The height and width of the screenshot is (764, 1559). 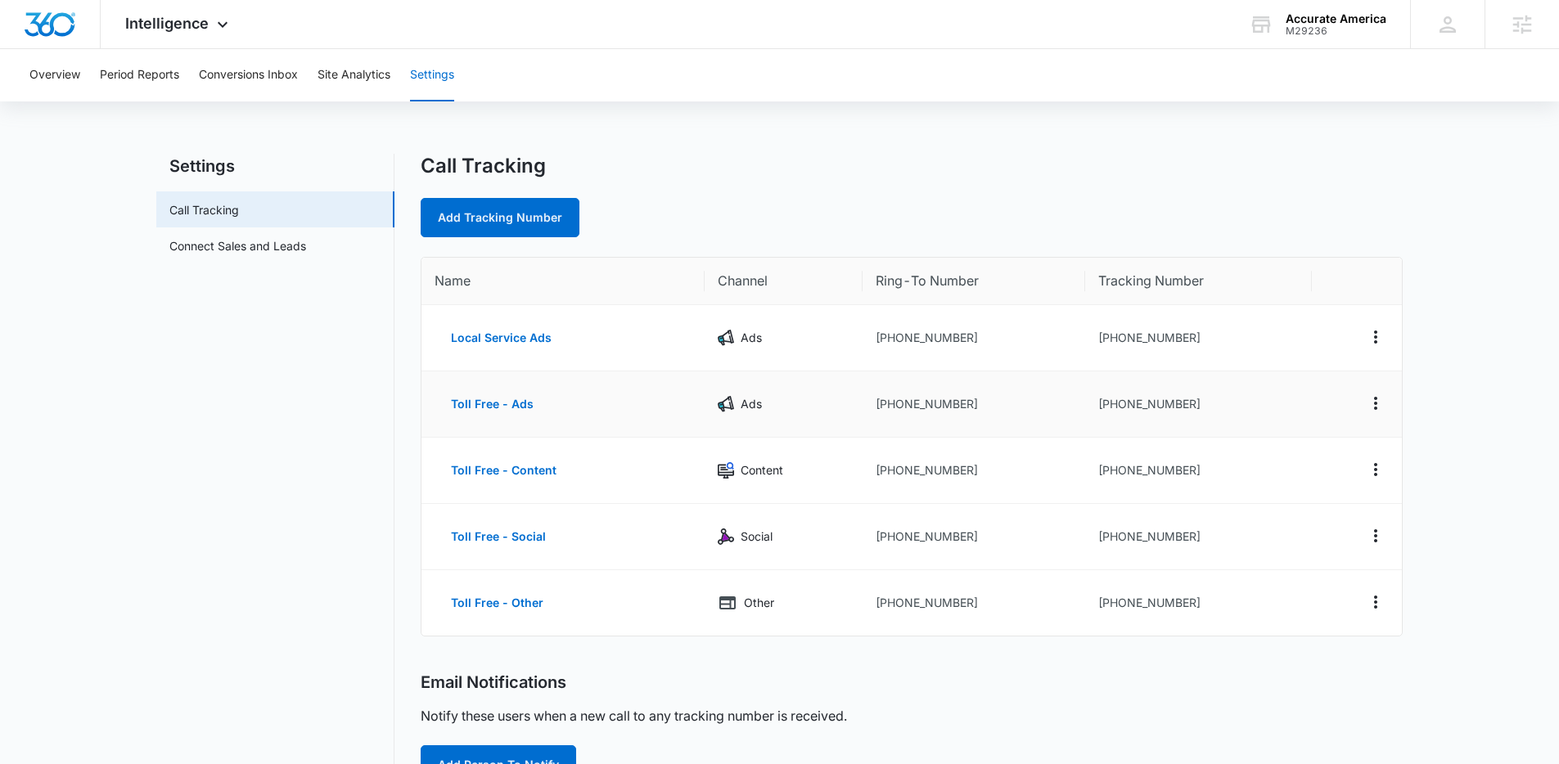 I want to click on div: account id, so click(x=1335, y=31).